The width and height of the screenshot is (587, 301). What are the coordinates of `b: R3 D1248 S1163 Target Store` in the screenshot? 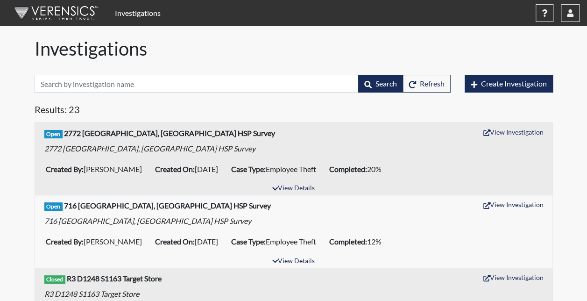 It's located at (114, 278).